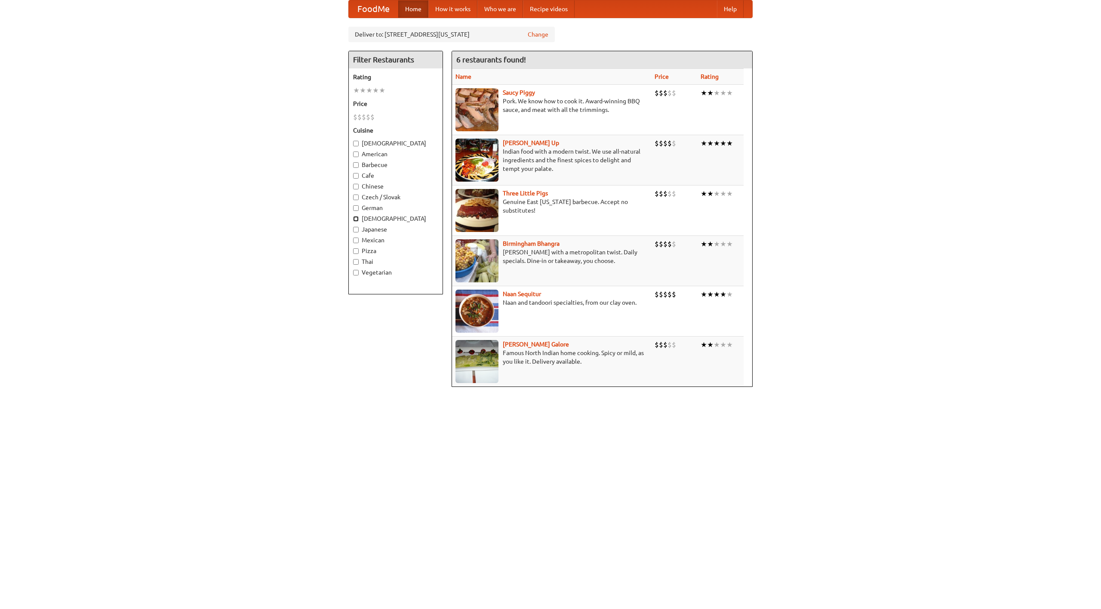 The width and height of the screenshot is (1101, 609). I want to click on label: Pizza, so click(396, 251).